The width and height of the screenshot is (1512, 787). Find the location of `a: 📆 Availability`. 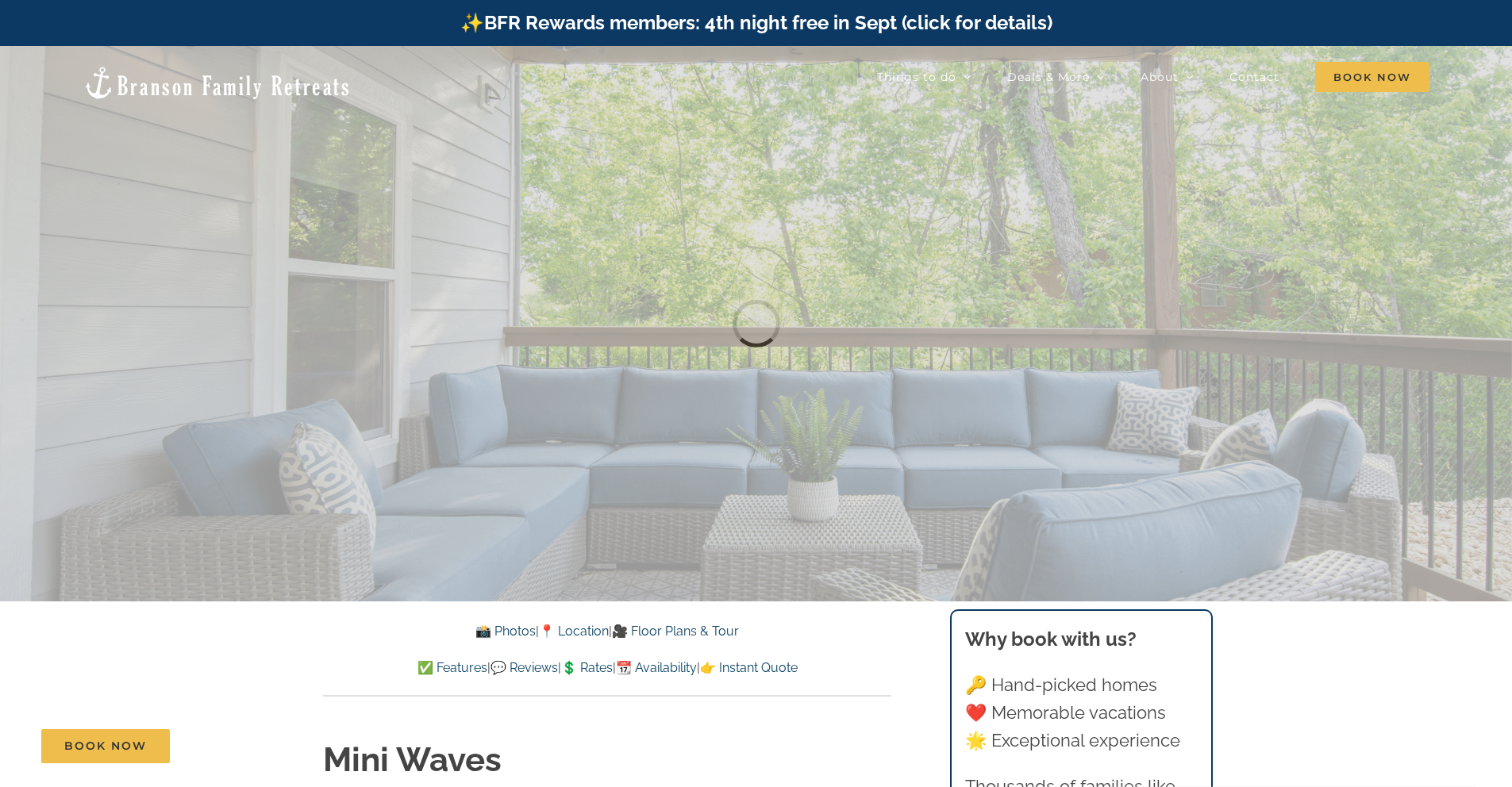

a: 📆 Availability is located at coordinates (657, 667).